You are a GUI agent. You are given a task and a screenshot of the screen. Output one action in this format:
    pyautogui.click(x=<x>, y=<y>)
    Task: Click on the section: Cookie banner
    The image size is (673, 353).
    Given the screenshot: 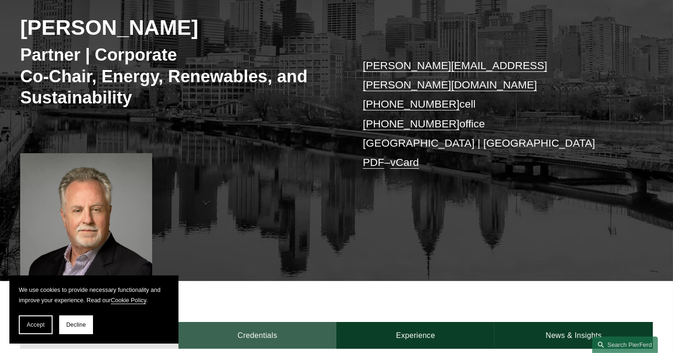 What is the action you would take?
    pyautogui.click(x=94, y=309)
    